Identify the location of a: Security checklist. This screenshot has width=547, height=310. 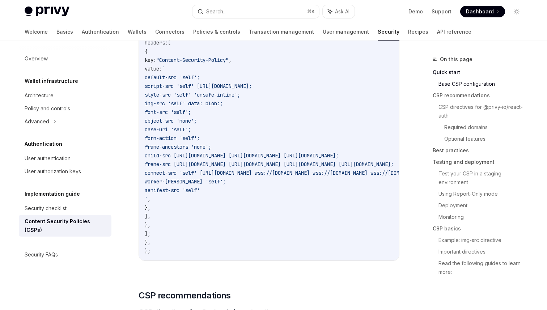
(65, 208).